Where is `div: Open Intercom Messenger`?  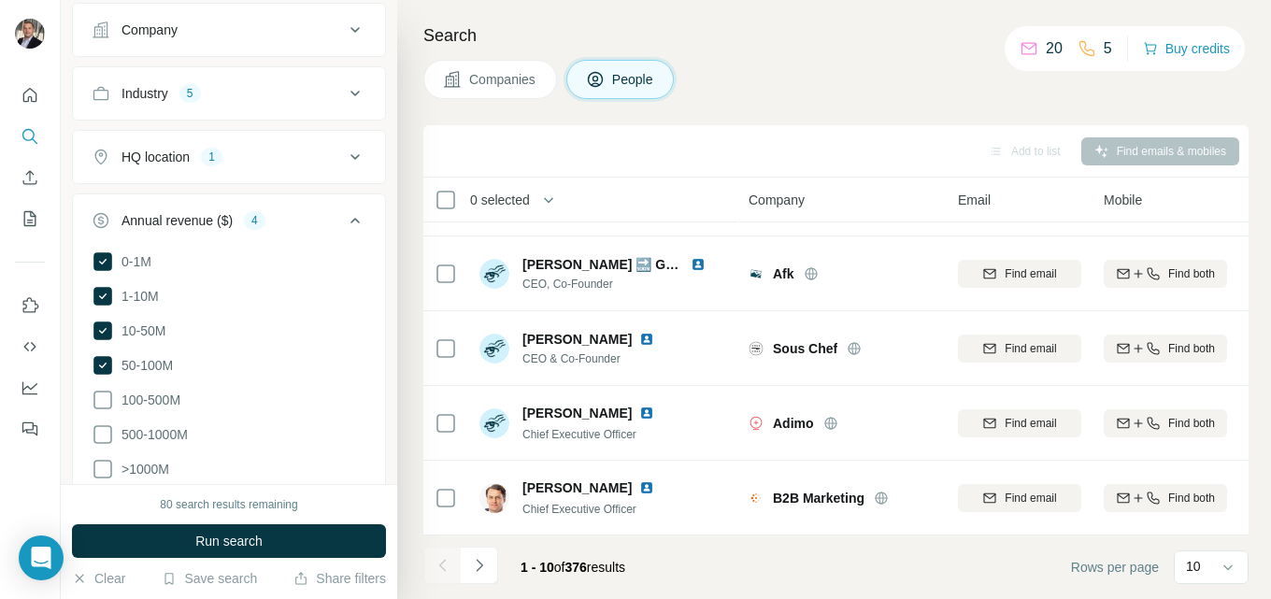
div: Open Intercom Messenger is located at coordinates (41, 558).